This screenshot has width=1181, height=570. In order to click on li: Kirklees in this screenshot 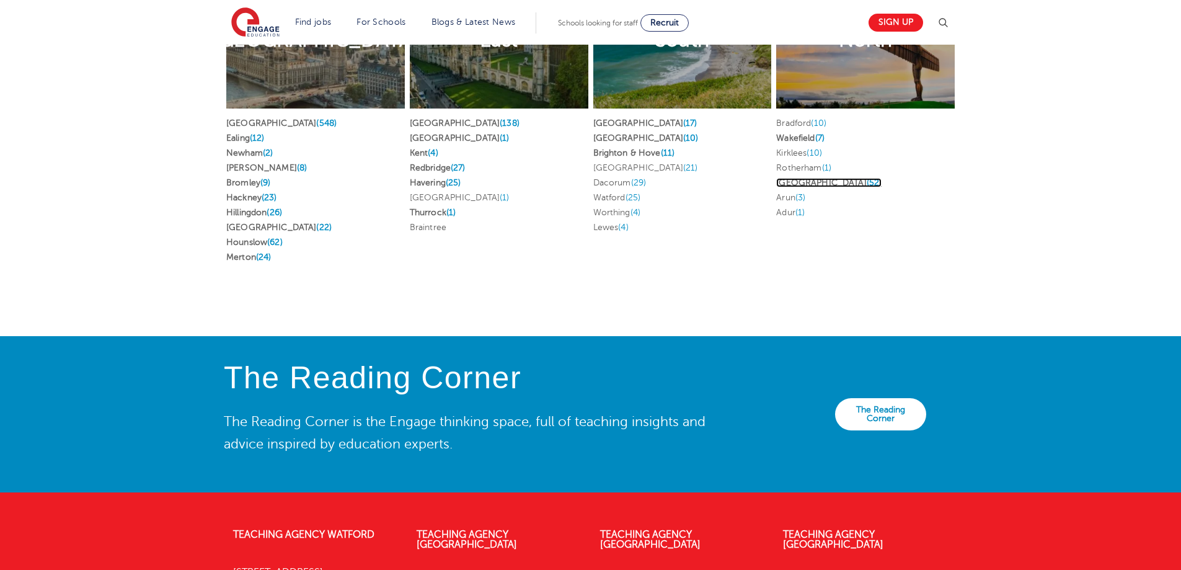, I will do `click(866, 153)`.